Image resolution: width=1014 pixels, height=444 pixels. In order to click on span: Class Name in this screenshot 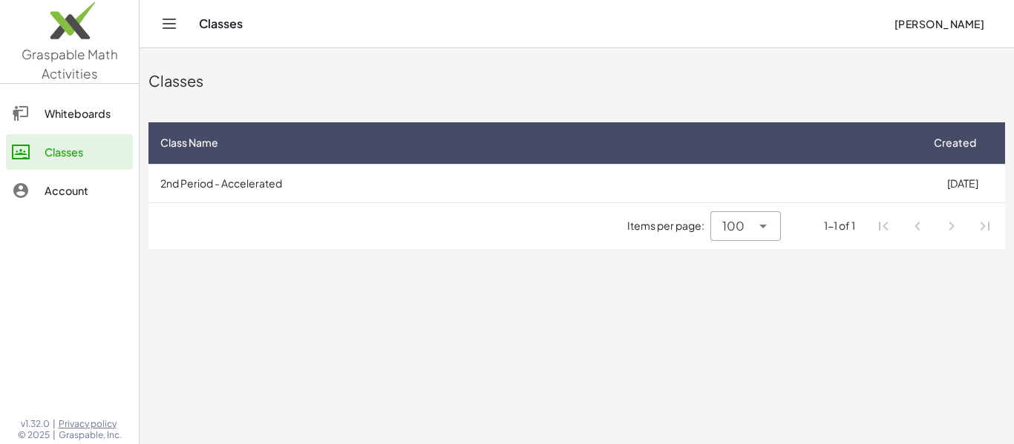, I will do `click(189, 142)`.